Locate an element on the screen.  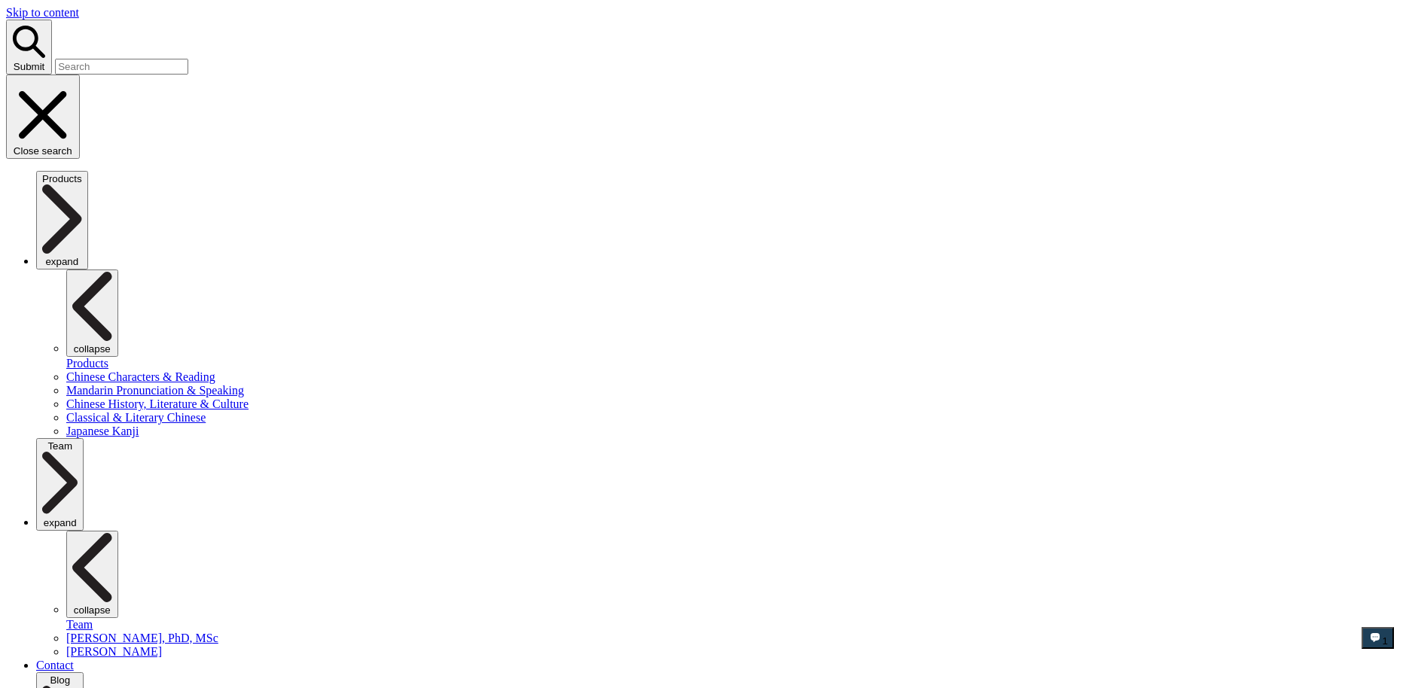
a: Classical & Literary Chinese is located at coordinates (136, 417).